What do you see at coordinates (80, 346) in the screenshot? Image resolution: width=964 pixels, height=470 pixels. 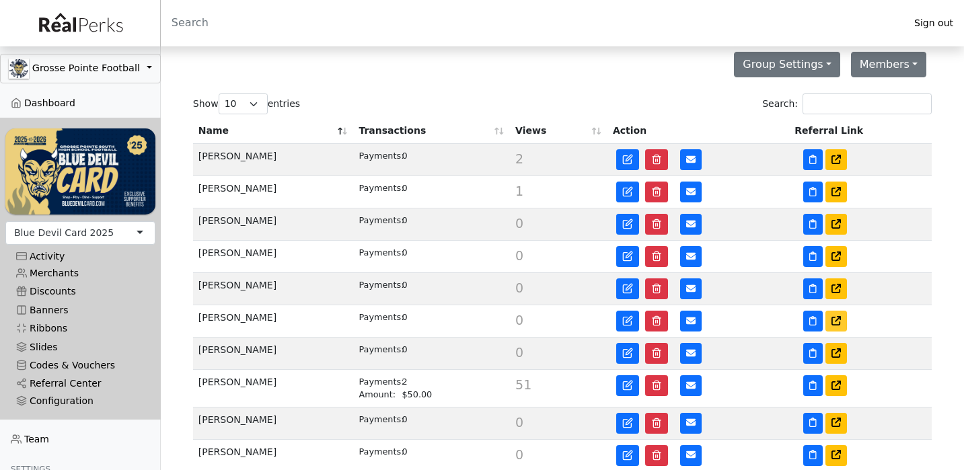 I see `a: Slides` at bounding box center [80, 346].